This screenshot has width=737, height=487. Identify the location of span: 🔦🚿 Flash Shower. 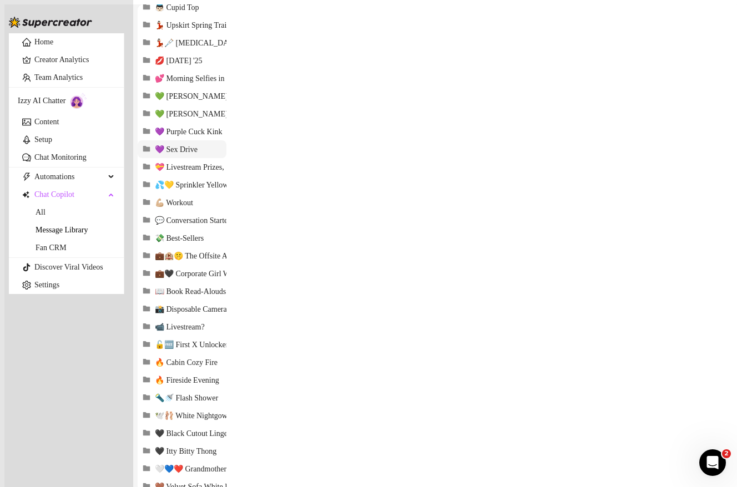
(187, 398).